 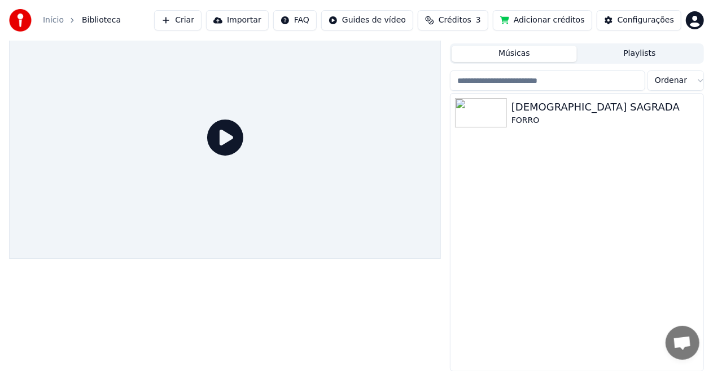 I want to click on span: Créditos, so click(x=455, y=20).